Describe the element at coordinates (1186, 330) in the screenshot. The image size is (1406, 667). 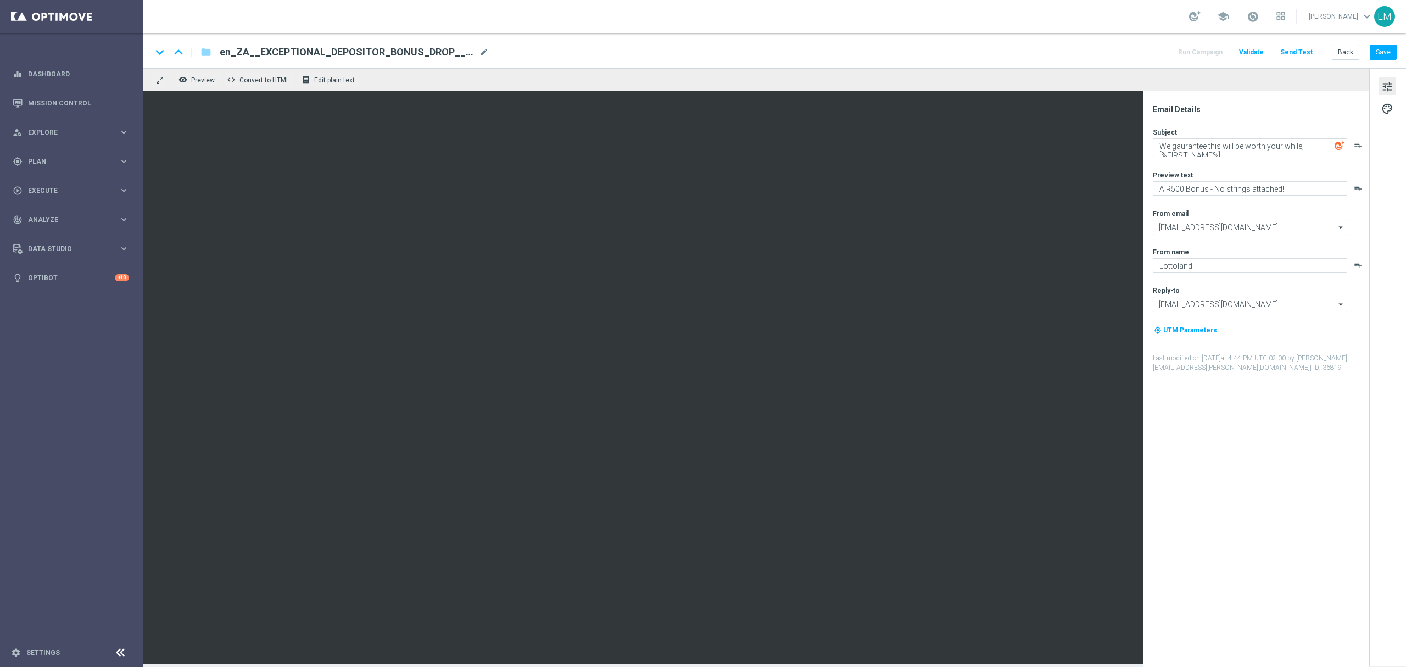
I see `button: my_location UTM Parameters` at that location.